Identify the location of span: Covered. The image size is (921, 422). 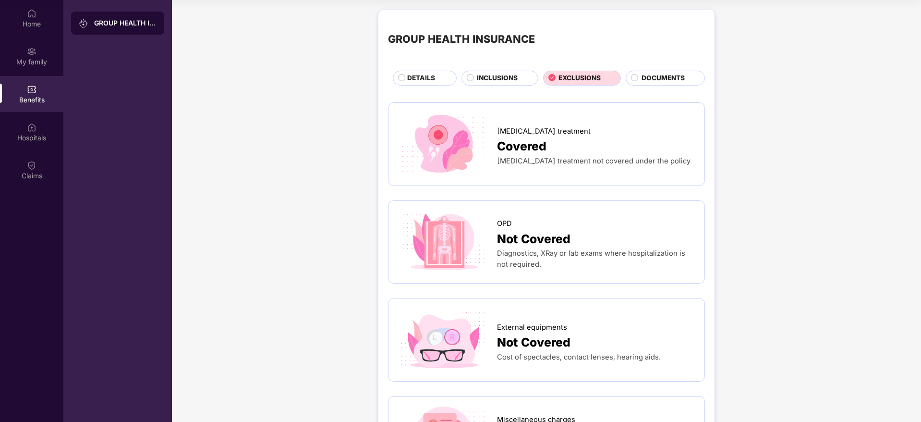
(521, 146).